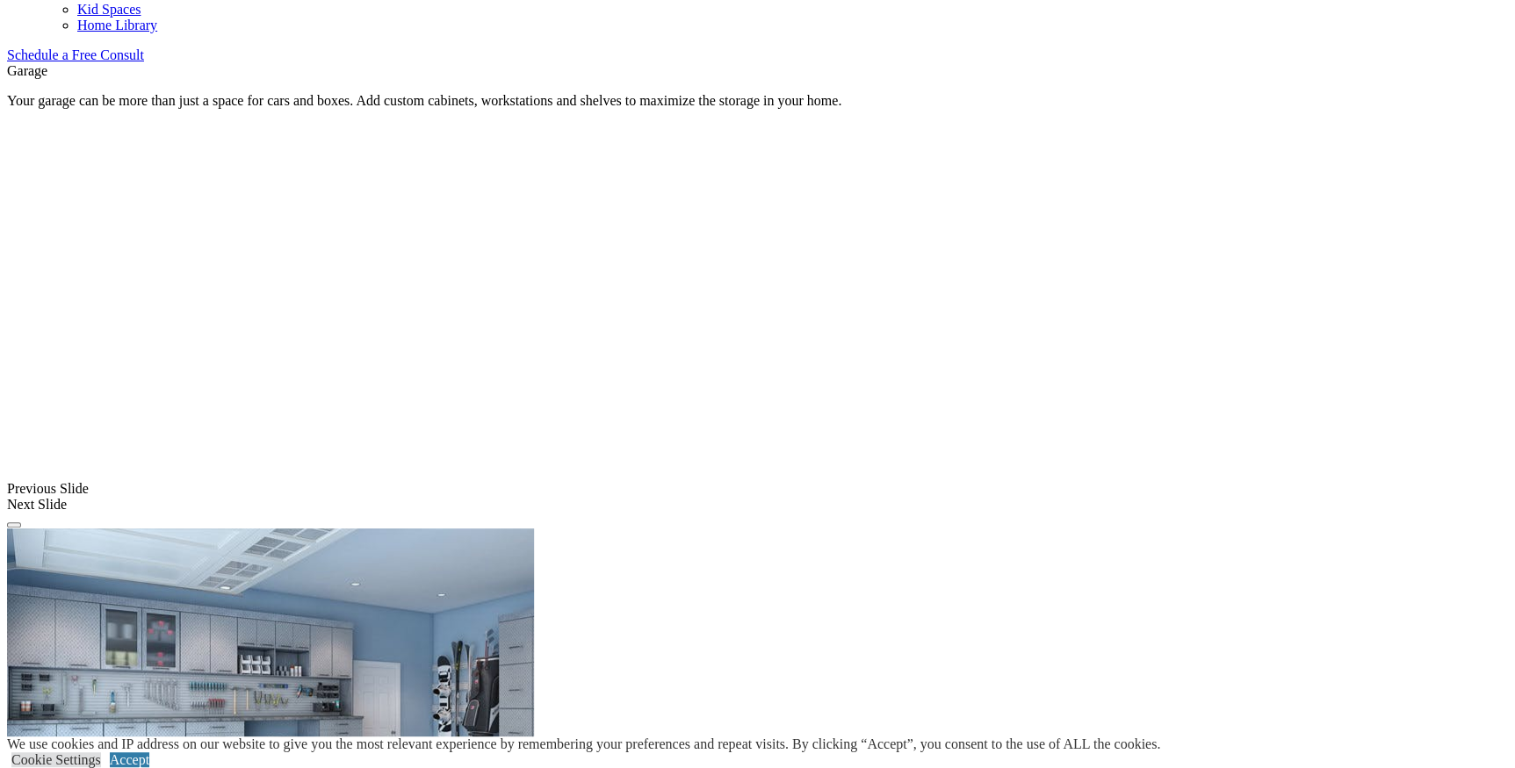 The height and width of the screenshot is (768, 1515). Describe the element at coordinates (129, 760) in the screenshot. I see `a: Accept` at that location.